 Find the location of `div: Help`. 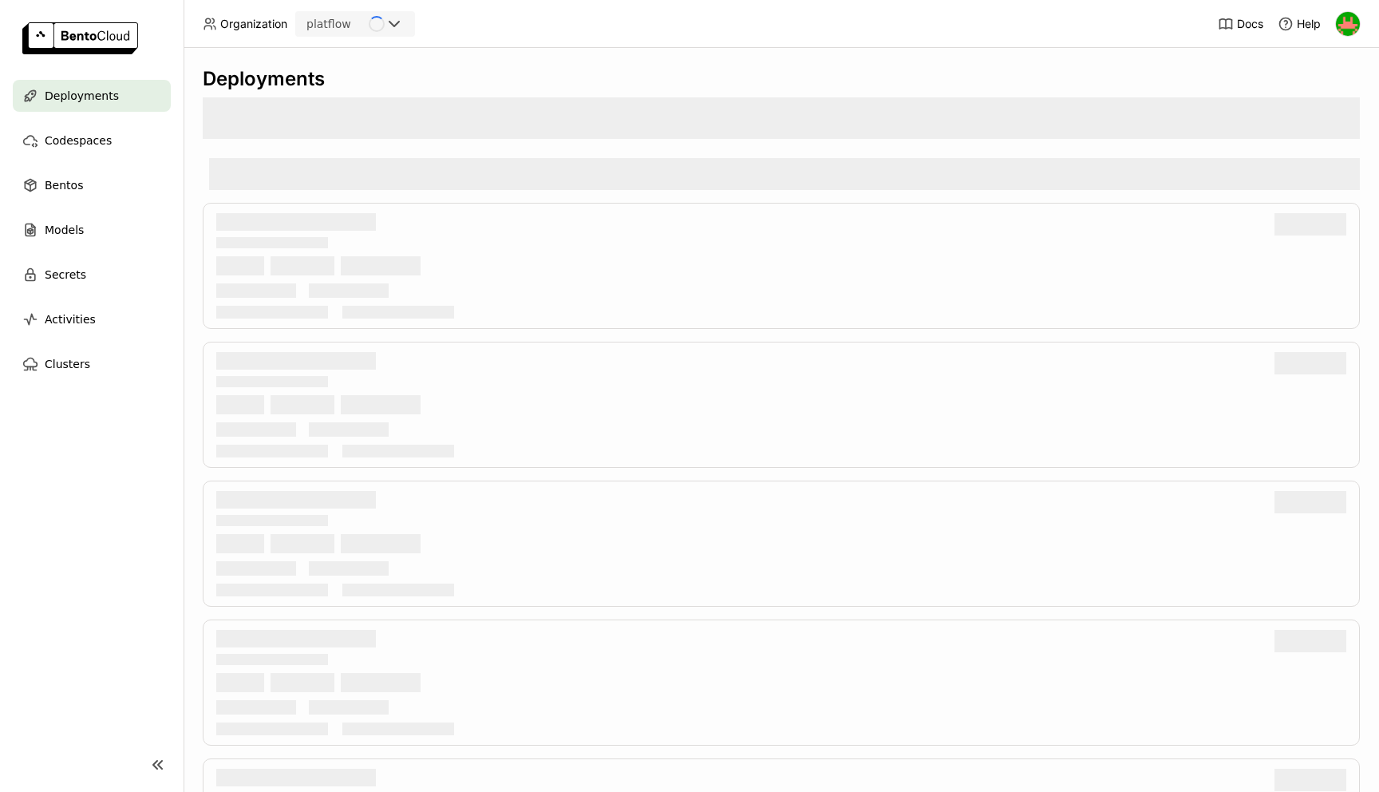

div: Help is located at coordinates (1299, 24).